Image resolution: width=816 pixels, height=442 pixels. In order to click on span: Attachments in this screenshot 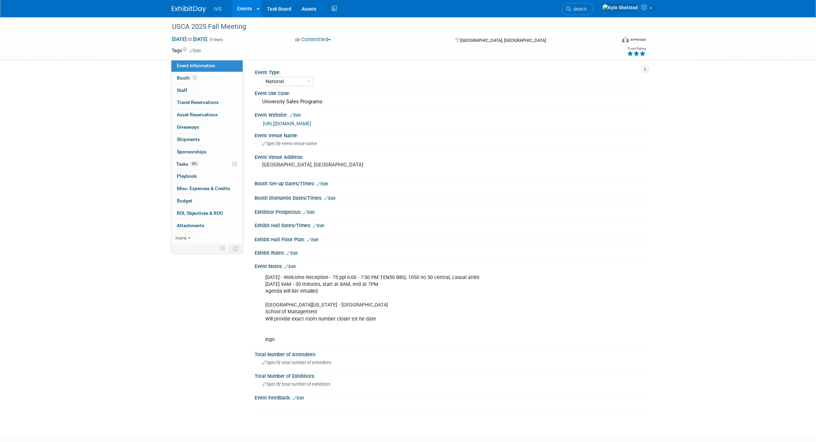, I will do `click(191, 225)`.